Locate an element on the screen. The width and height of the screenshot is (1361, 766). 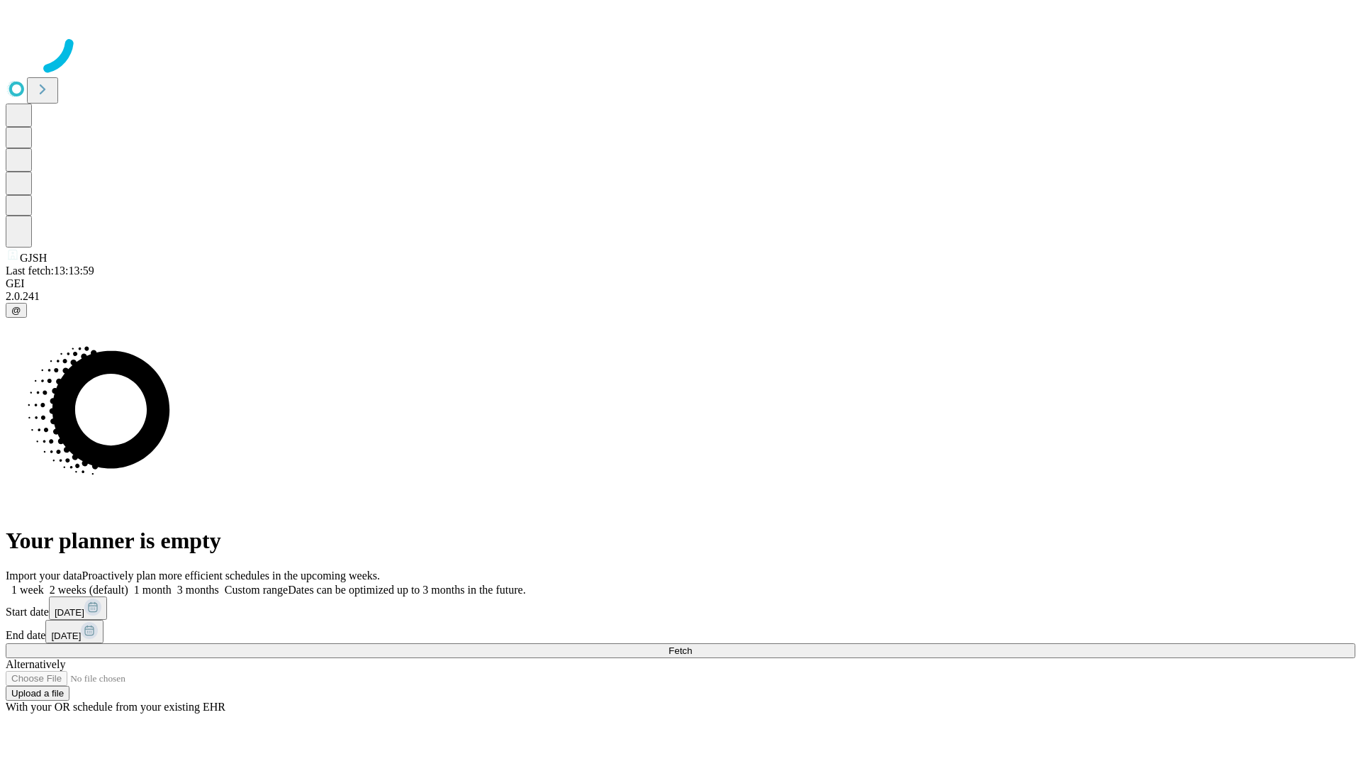
span: 3 months is located at coordinates (198, 589).